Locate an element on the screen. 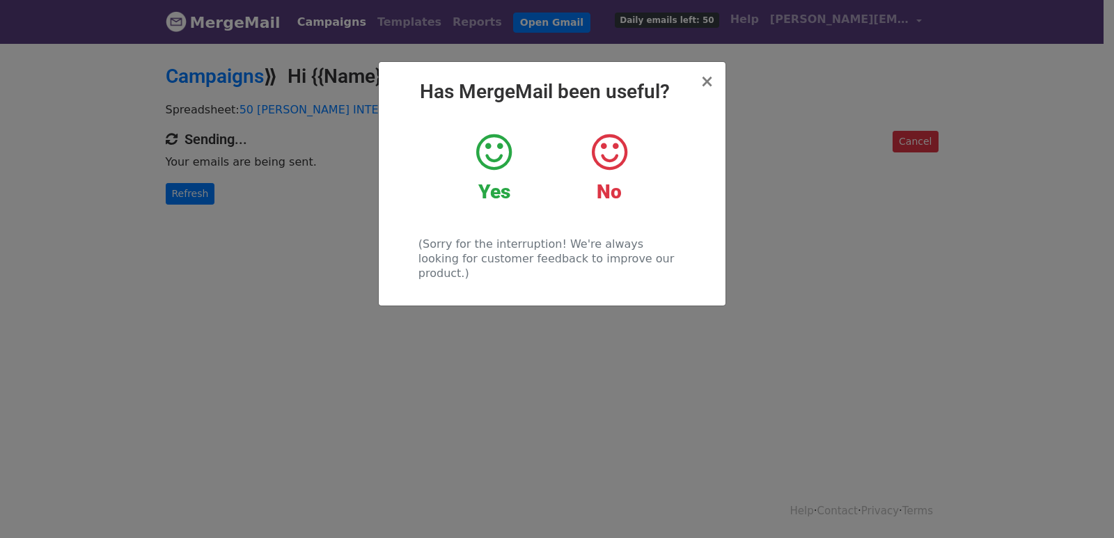 The height and width of the screenshot is (538, 1114). p: (Sorry for the interruption! We're always looking for customer feedback to improve our product.) is located at coordinates (552, 258).